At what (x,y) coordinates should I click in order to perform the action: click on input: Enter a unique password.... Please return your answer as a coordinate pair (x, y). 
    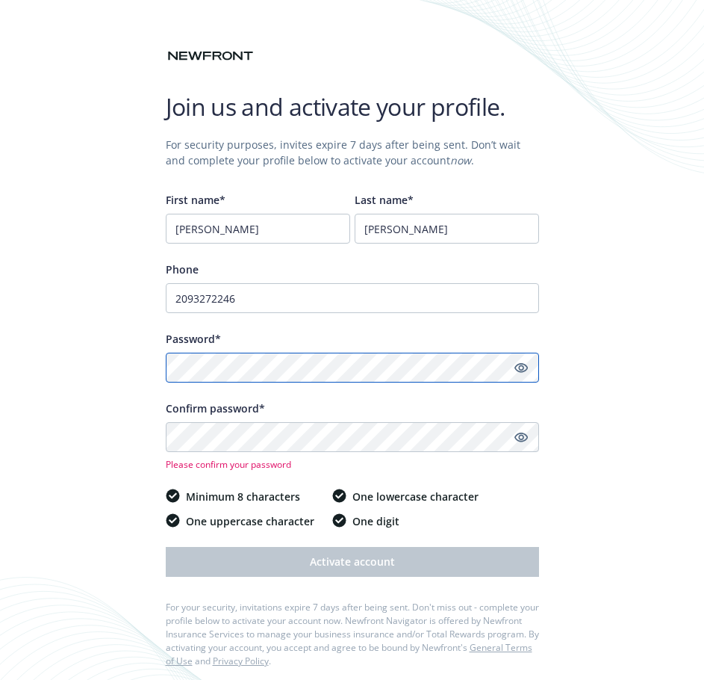
    Looking at the image, I should click on (353, 367).